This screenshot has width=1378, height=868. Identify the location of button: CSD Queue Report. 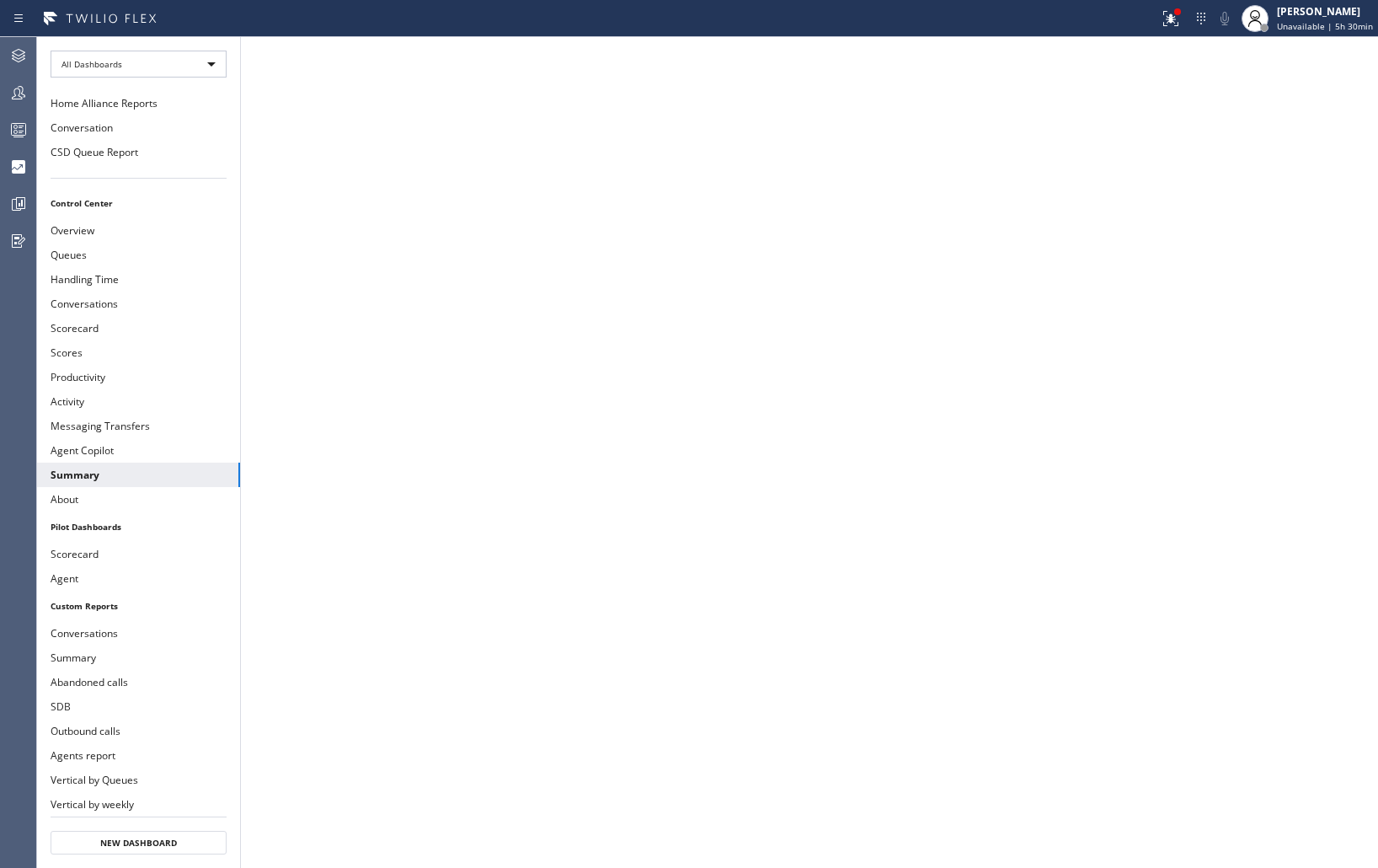
(138, 151).